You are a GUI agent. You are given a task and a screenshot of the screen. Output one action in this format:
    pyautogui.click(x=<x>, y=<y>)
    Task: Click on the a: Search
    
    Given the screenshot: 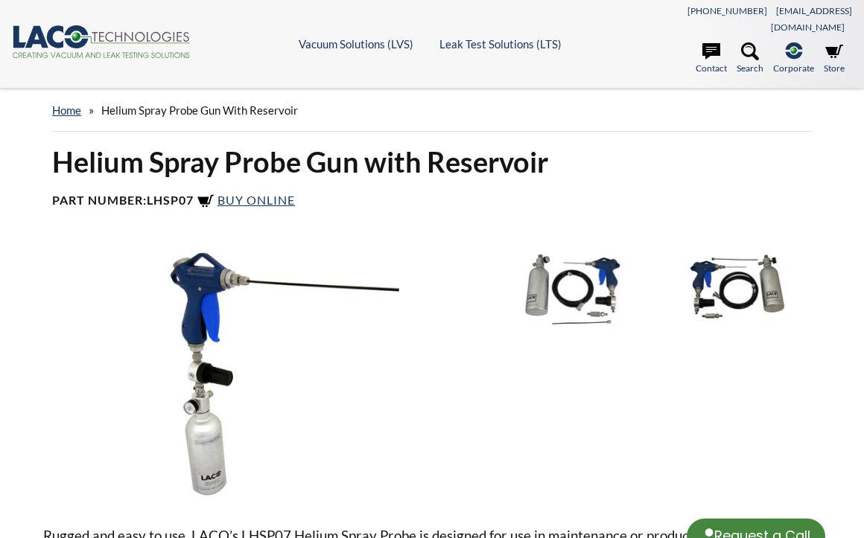 What is the action you would take?
    pyautogui.click(x=750, y=59)
    